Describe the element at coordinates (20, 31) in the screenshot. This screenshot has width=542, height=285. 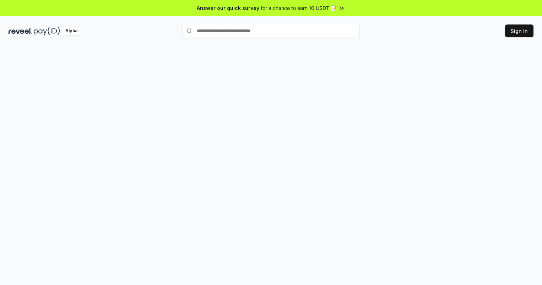
I see `img: reveel_dark` at that location.